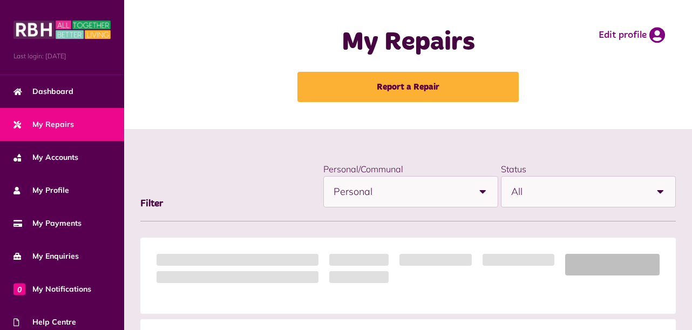  What do you see at coordinates (19, 289) in the screenshot?
I see `span: 0` at bounding box center [19, 289].